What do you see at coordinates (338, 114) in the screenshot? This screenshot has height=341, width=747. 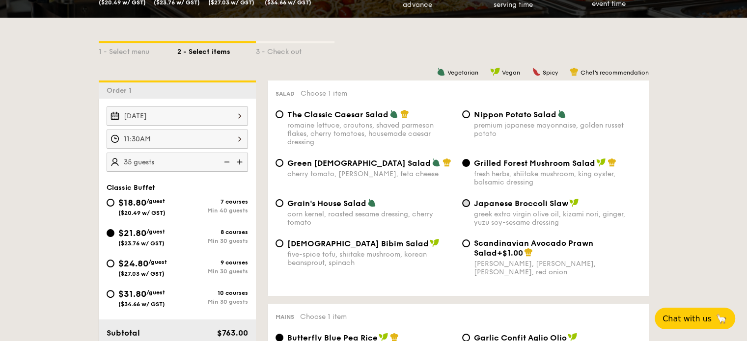 I see `span: The Classic Caesar Salad` at bounding box center [338, 114].